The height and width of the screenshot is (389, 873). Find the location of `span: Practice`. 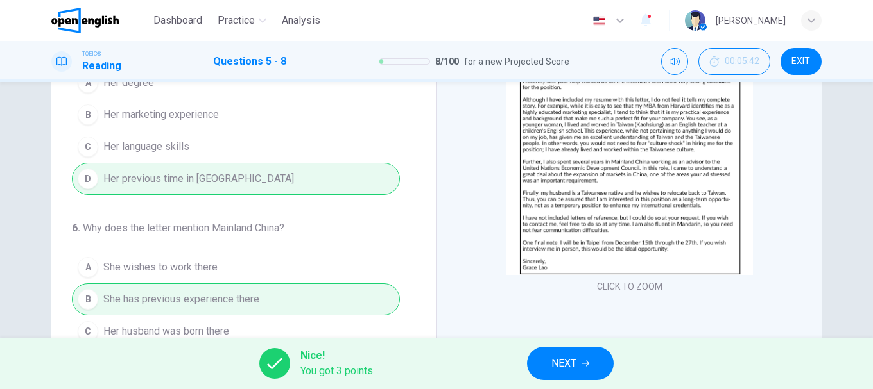

span: Practice is located at coordinates (236, 21).